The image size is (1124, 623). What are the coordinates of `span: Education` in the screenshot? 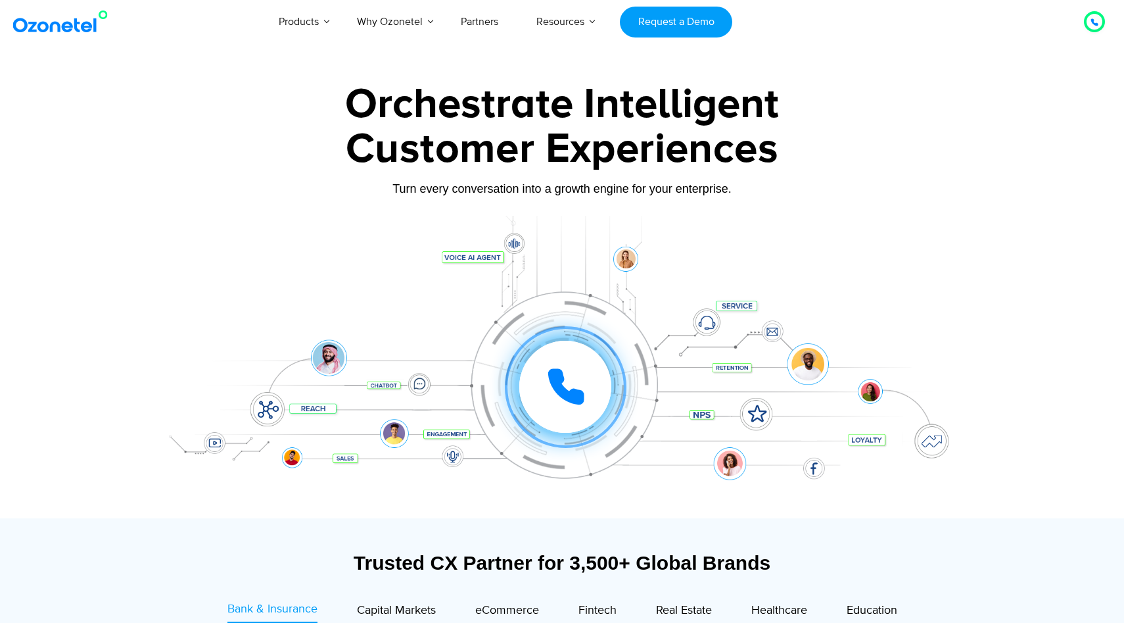 It's located at (872, 610).